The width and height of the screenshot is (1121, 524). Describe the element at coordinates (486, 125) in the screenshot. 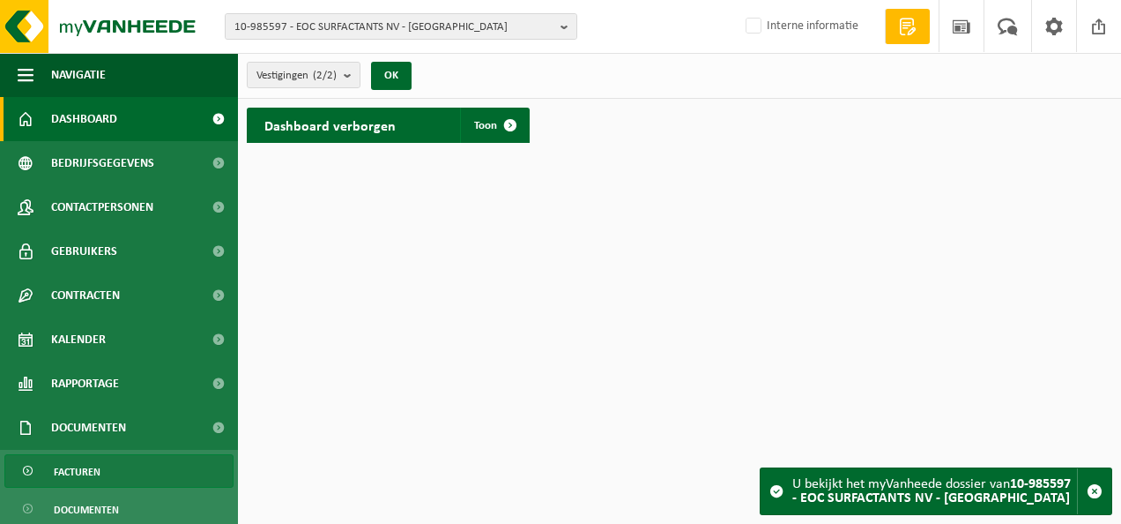

I see `span: Toon` at that location.